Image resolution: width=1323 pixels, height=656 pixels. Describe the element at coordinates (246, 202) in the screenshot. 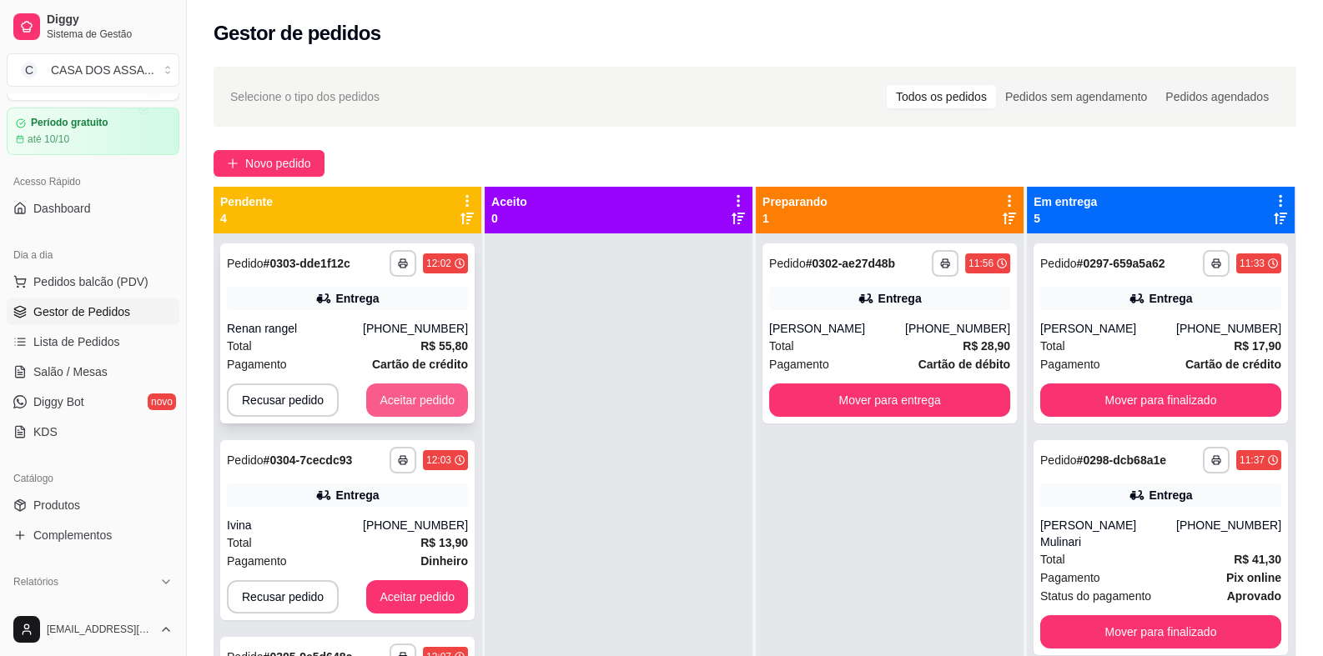

I see `p: Pendente` at that location.